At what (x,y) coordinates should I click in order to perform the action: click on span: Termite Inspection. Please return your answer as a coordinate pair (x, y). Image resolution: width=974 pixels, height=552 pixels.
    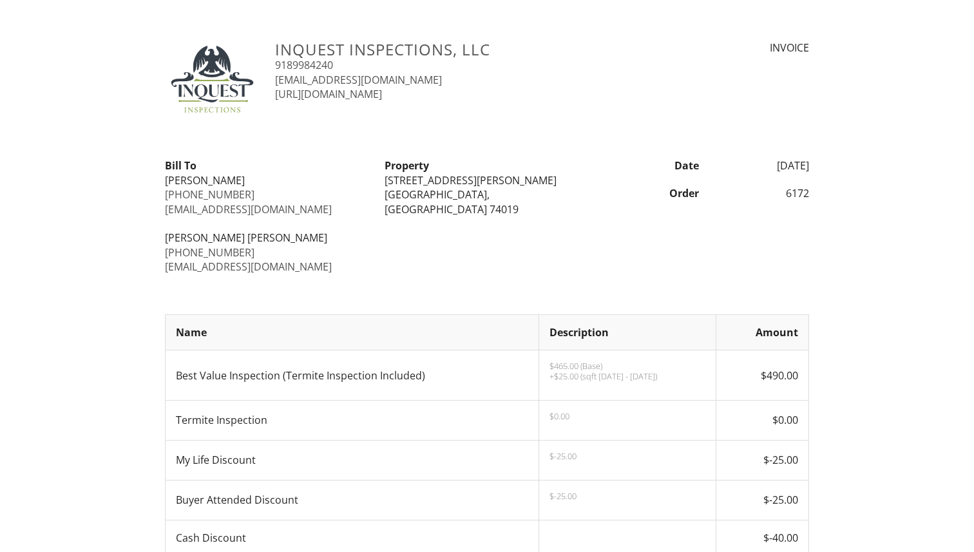
    Looking at the image, I should click on (222, 420).